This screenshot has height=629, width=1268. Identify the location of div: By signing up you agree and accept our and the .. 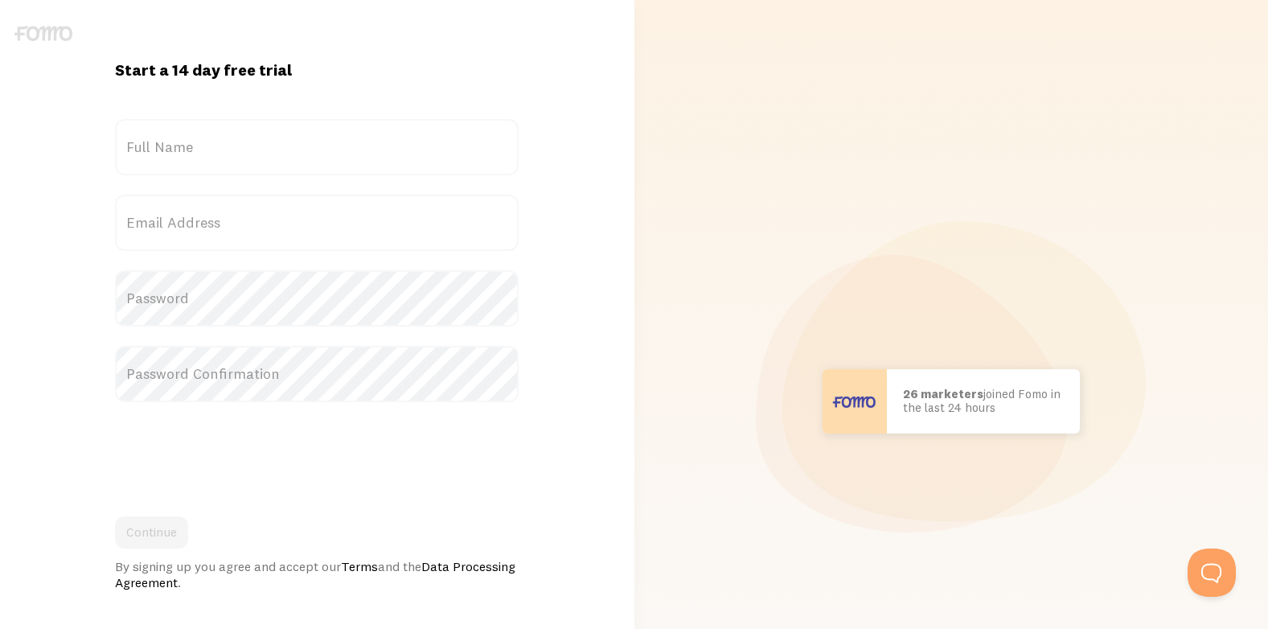
(317, 574).